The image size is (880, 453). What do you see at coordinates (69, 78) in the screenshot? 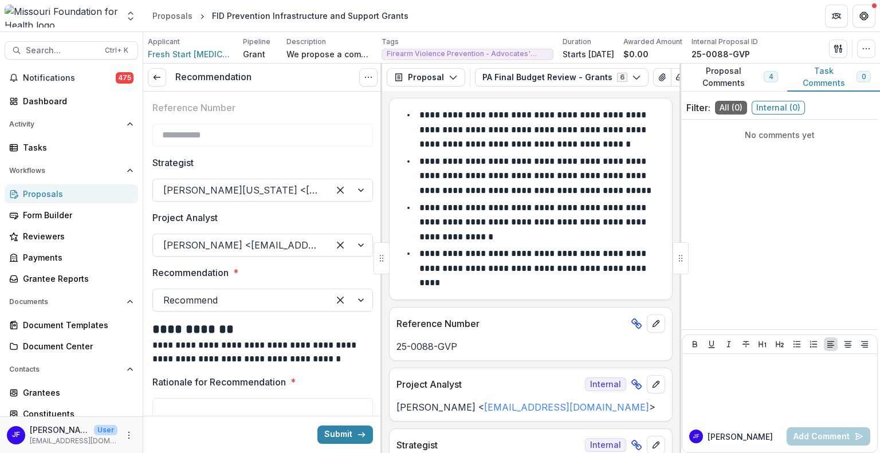
I see `span: Notifications` at bounding box center [69, 78].